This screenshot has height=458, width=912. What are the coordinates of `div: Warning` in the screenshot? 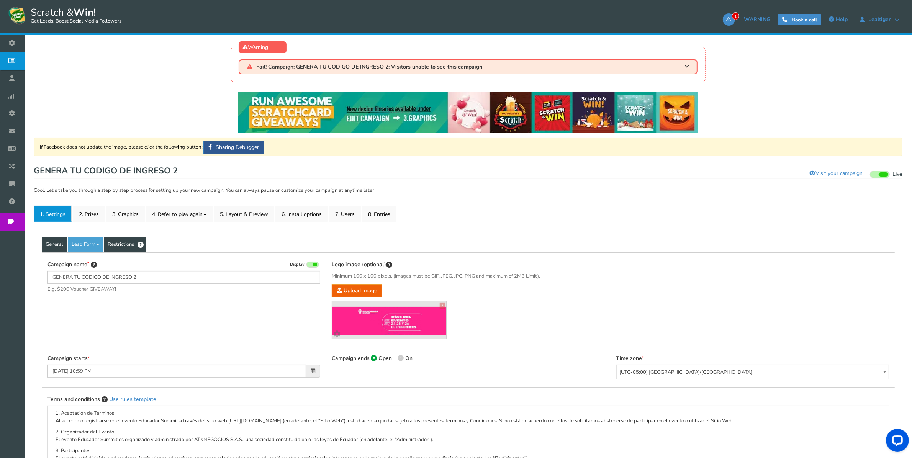 It's located at (262, 47).